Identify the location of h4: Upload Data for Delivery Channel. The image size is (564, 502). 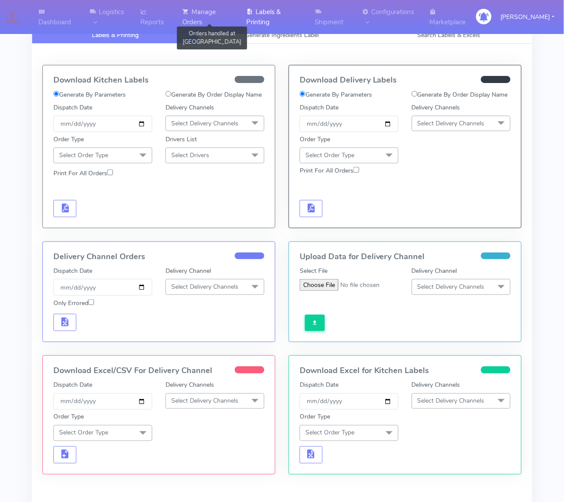
(405, 257).